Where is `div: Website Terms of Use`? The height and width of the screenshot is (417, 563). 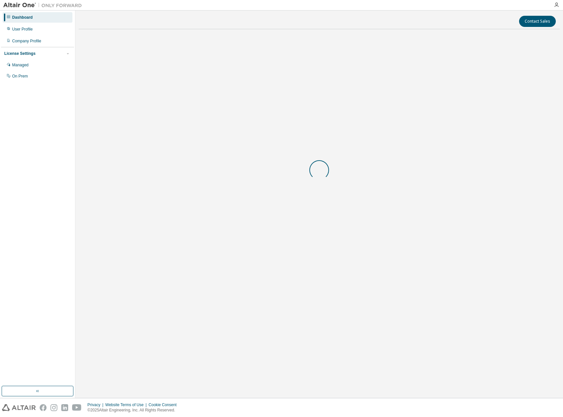 div: Website Terms of Use is located at coordinates (127, 404).